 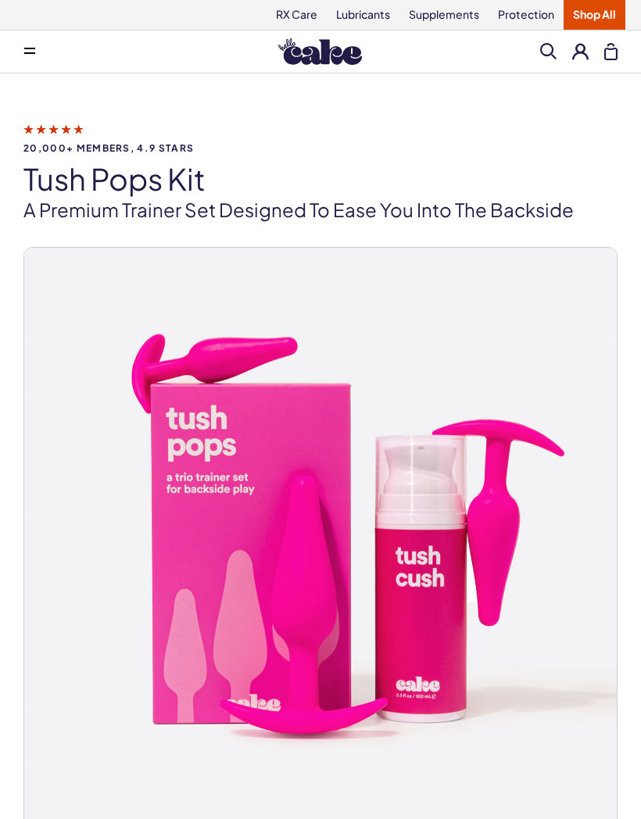 I want to click on h1: tush pops kit, so click(x=320, y=179).